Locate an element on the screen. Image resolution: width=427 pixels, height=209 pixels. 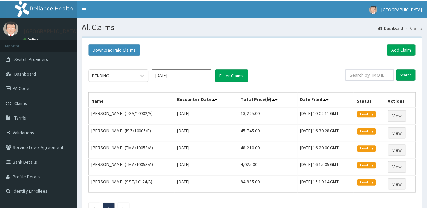
span: Dashboard is located at coordinates (25, 74).